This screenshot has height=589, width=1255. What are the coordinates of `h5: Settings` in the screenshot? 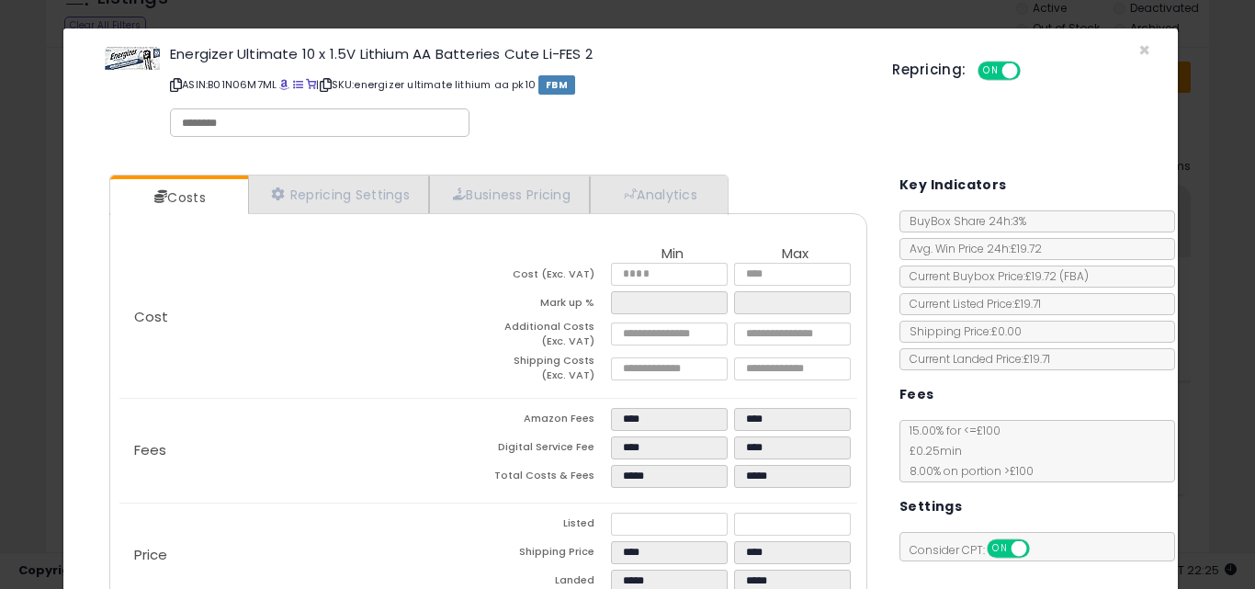 It's located at (931, 506).